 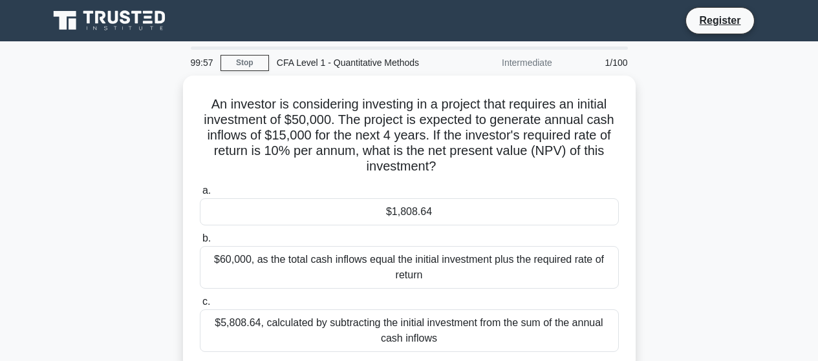 What do you see at coordinates (719, 20) in the screenshot?
I see `a: Register` at bounding box center [719, 20].